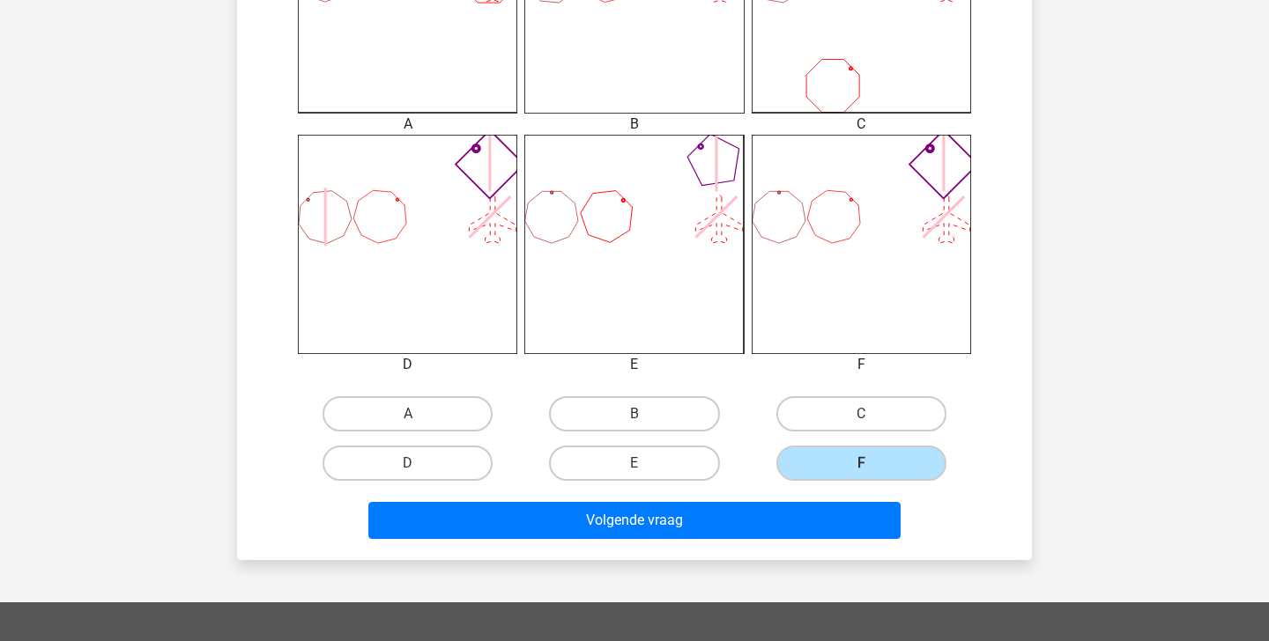  I want to click on label: E, so click(633, 463).